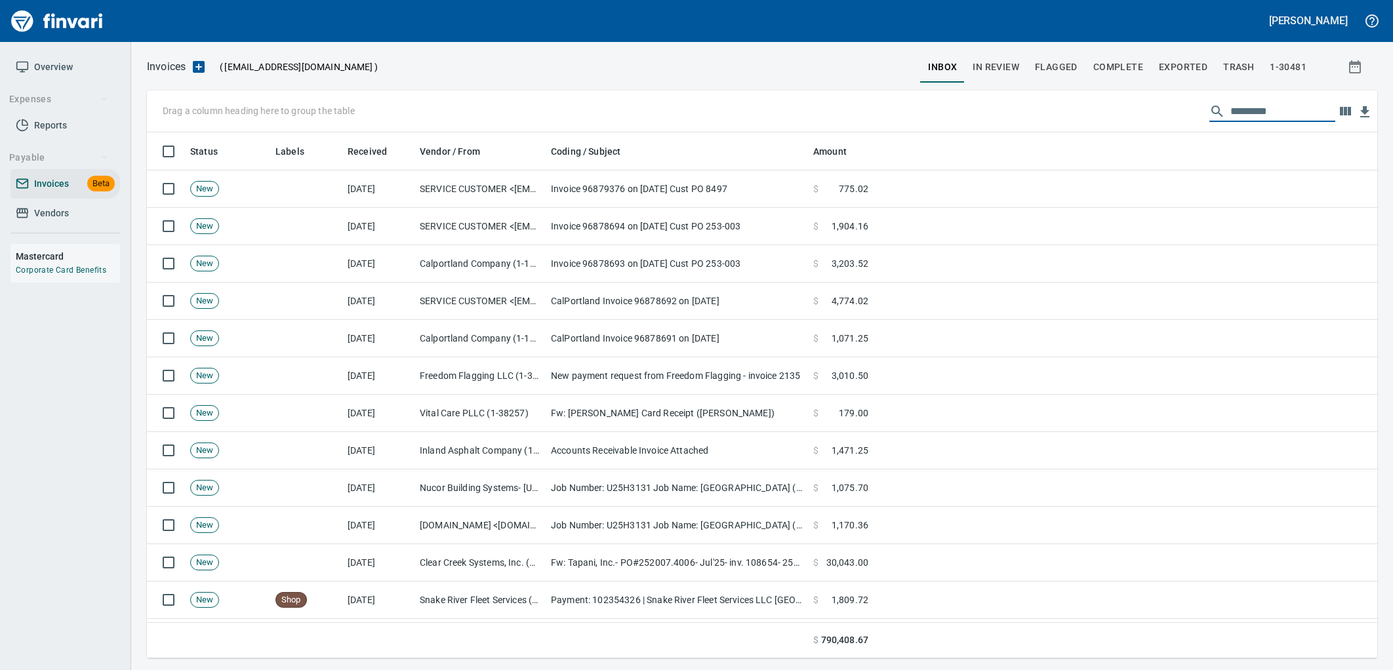  What do you see at coordinates (57, 21) in the screenshot?
I see `img: Finvari` at bounding box center [57, 21].